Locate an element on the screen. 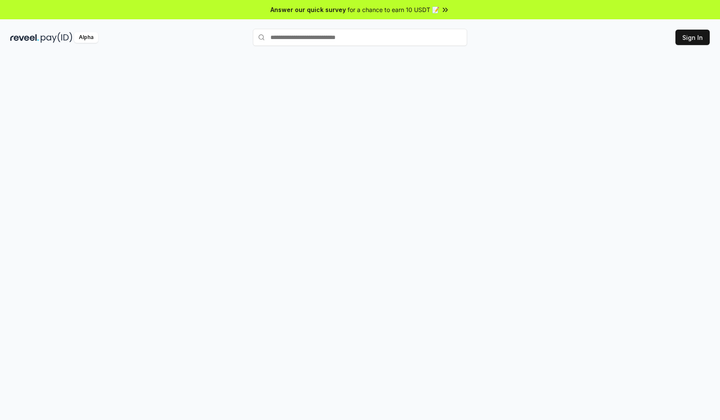 Image resolution: width=720 pixels, height=420 pixels. span: for a chance to earn 10 USDT 📝 is located at coordinates (394, 9).